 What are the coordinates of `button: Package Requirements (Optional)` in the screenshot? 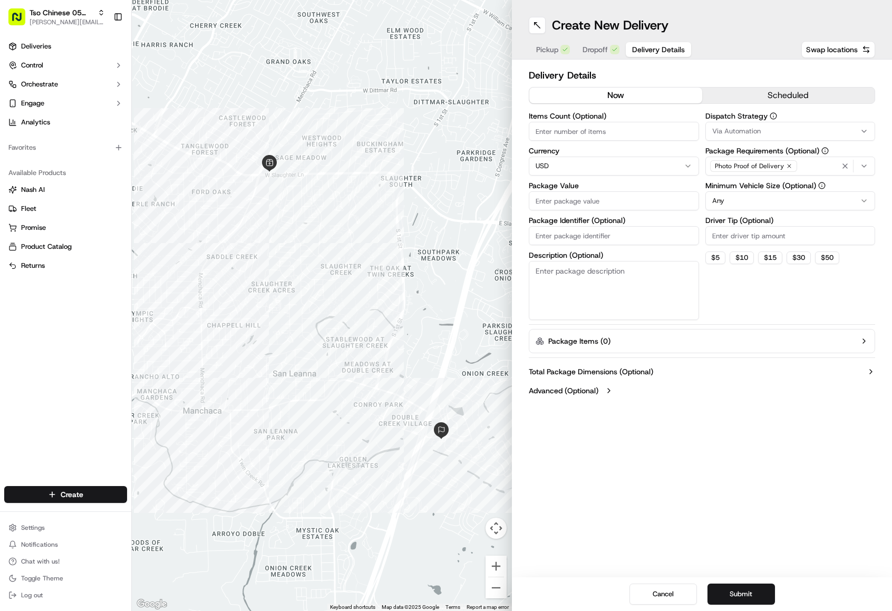 It's located at (825, 151).